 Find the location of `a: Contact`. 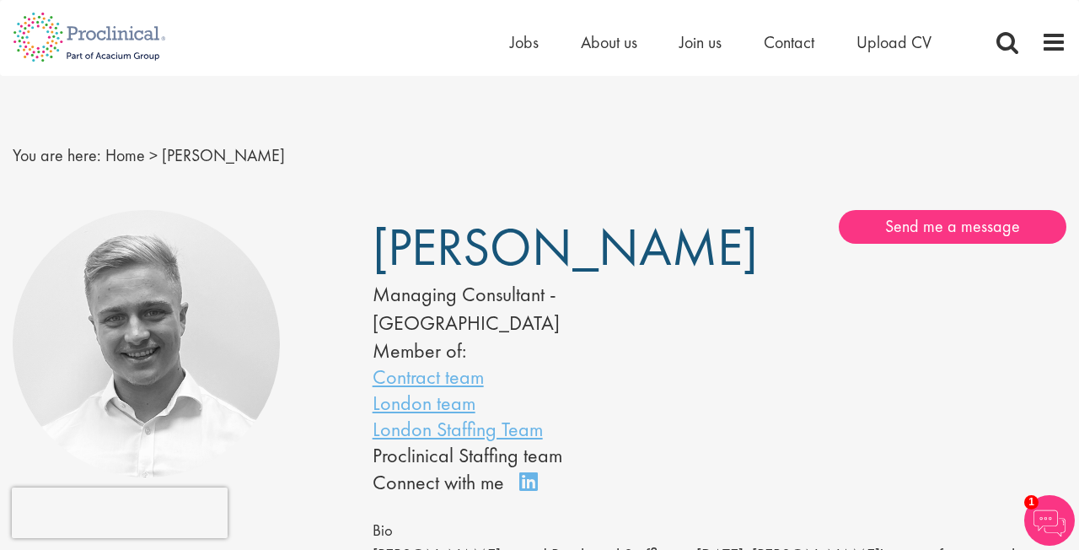

a: Contact is located at coordinates (789, 42).